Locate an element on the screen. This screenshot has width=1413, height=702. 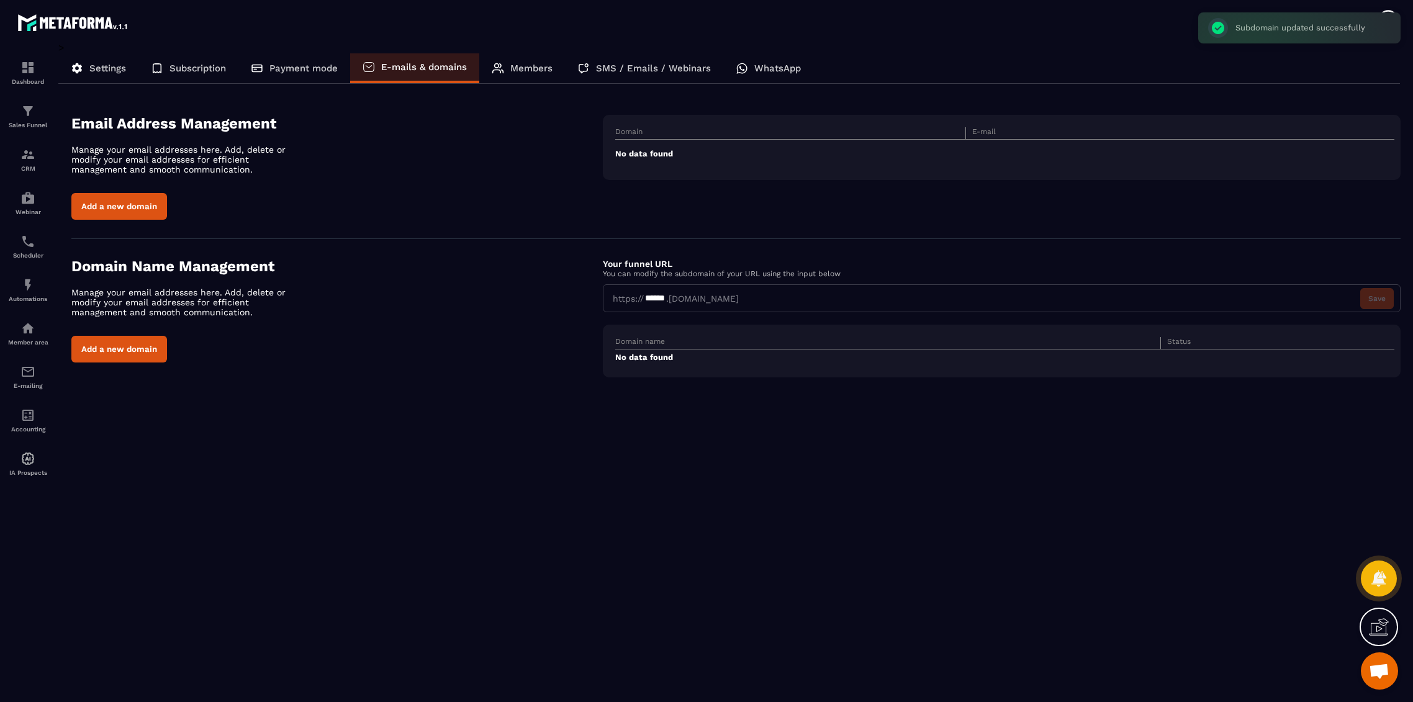
a: emailemailE-mailing is located at coordinates (28, 377).